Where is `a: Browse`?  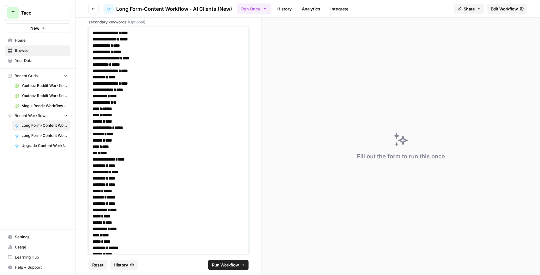
a: Browse is located at coordinates (38, 51).